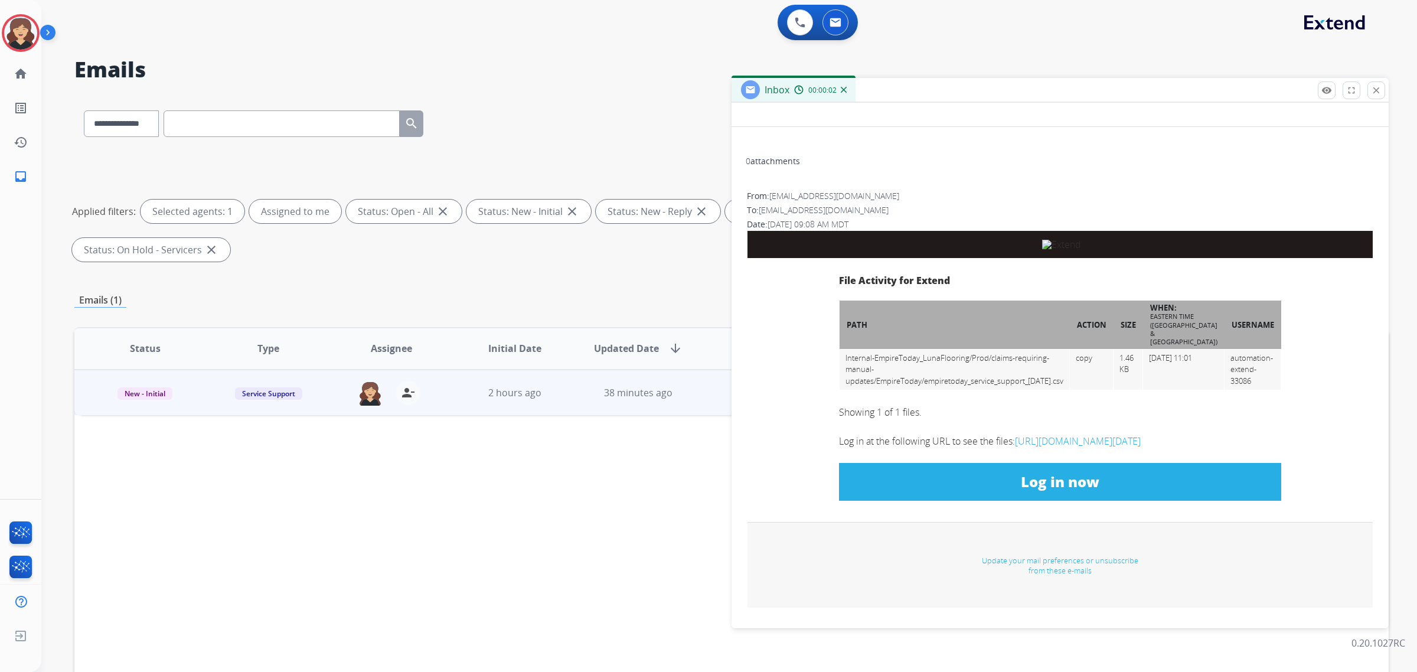 Image resolution: width=1417 pixels, height=672 pixels. I want to click on mat-icon: search, so click(411, 123).